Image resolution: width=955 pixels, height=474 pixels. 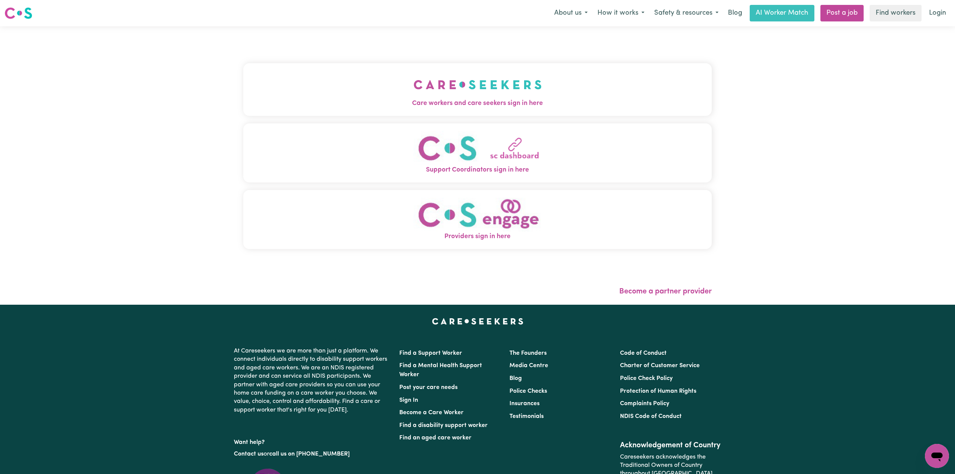 I want to click on a: Find a Mental Health Support Worker, so click(x=440, y=370).